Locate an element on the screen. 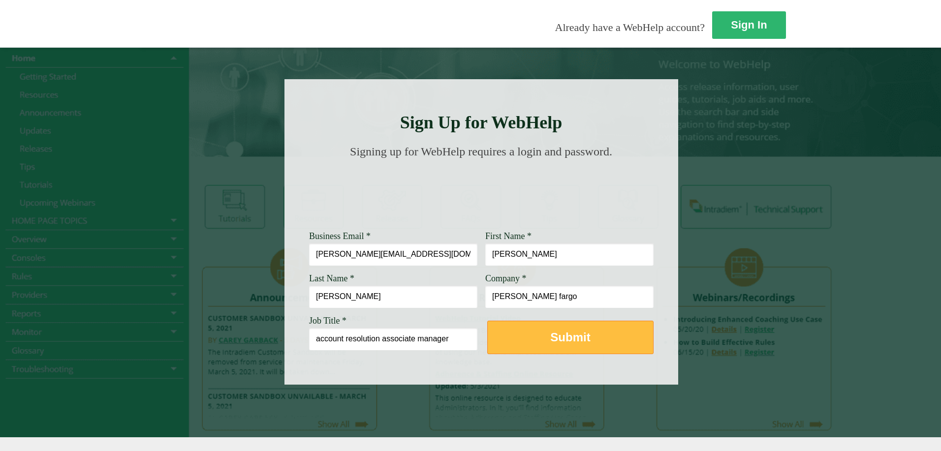 The width and height of the screenshot is (941, 451). span: Last Name * is located at coordinates (332, 279).